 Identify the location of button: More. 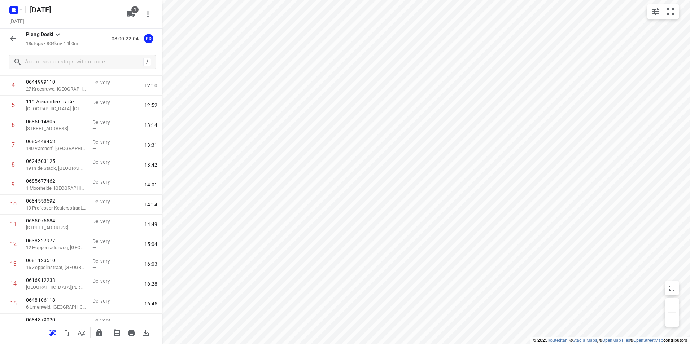
(148, 14).